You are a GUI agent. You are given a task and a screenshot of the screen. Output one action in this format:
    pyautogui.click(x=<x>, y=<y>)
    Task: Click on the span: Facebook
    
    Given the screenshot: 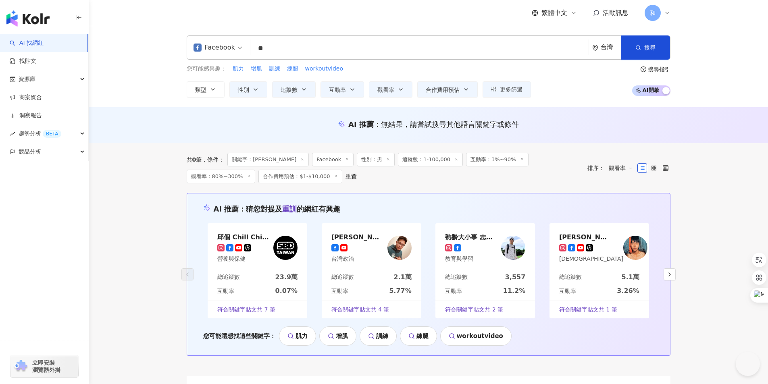 What is the action you would take?
    pyautogui.click(x=332, y=160)
    